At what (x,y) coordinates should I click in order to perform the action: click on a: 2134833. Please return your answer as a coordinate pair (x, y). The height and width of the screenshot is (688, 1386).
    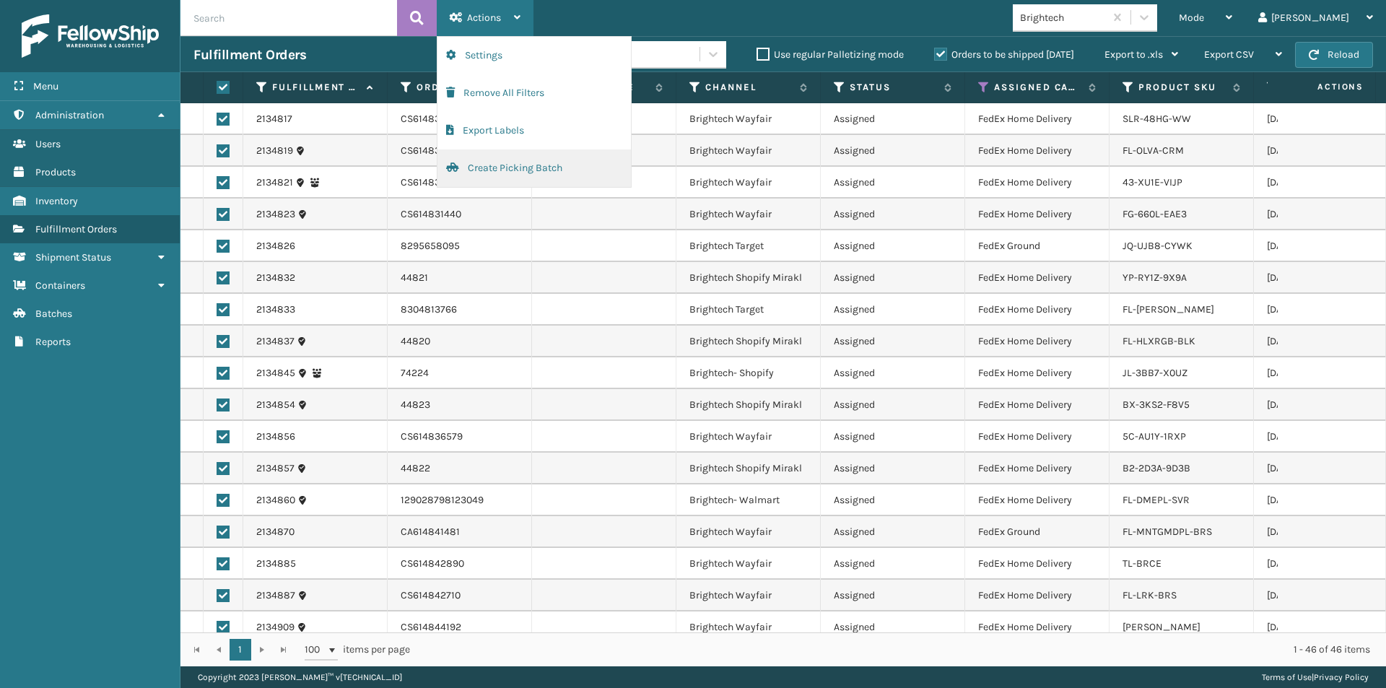
    Looking at the image, I should click on (276, 310).